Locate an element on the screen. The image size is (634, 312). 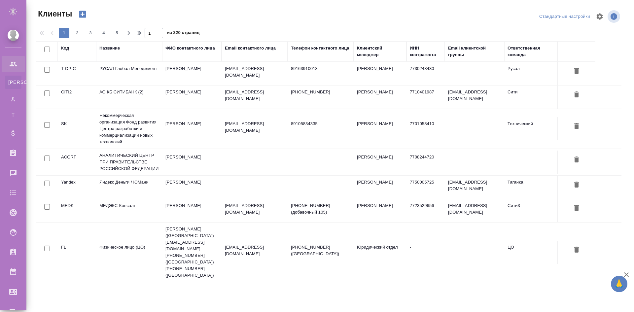
td: АНАЛИТИЧЕСКИЙ ЦЕНТР ПРИ ПРАВИТЕЛЬСТВЕ РОССИЙСКОЙ ФЕДЕРАЦИИ is located at coordinates (129, 162).